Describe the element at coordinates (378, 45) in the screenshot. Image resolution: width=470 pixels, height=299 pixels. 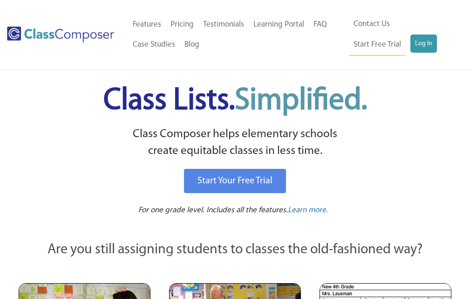
I see `a: Start Free Trial` at that location.